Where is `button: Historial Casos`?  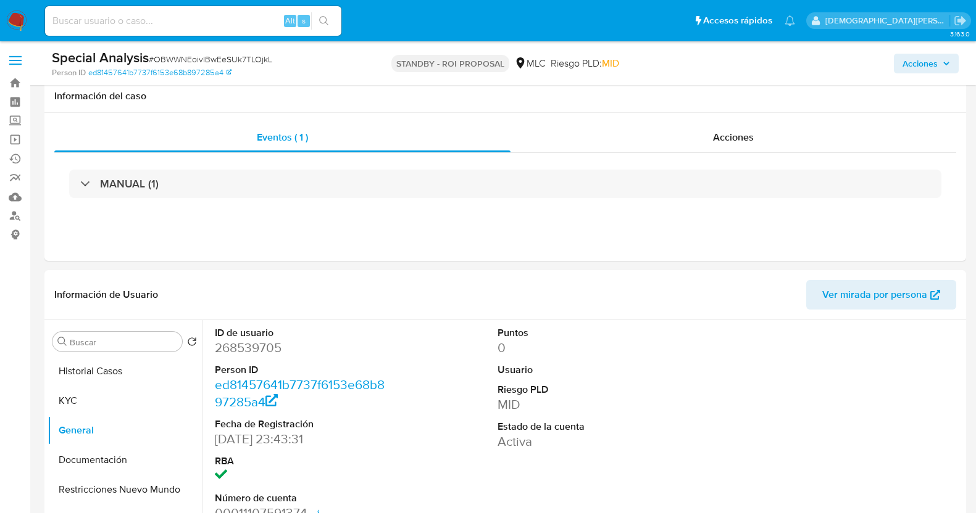
button: Historial Casos is located at coordinates (125, 371).